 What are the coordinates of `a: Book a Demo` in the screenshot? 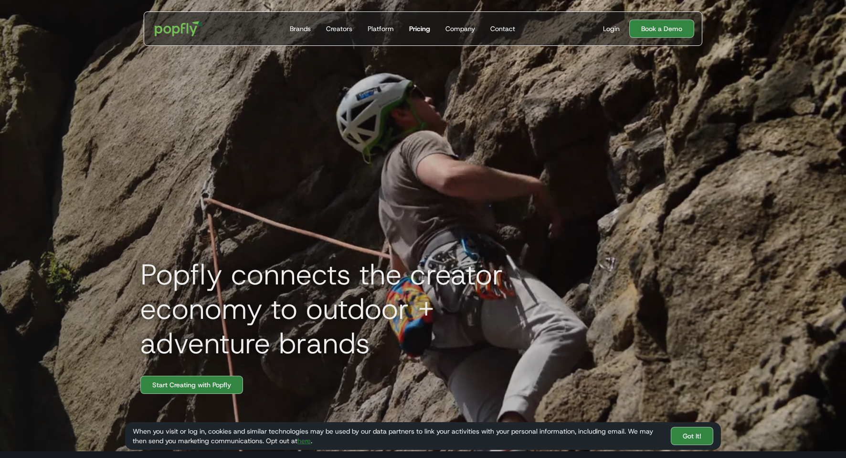 It's located at (662, 29).